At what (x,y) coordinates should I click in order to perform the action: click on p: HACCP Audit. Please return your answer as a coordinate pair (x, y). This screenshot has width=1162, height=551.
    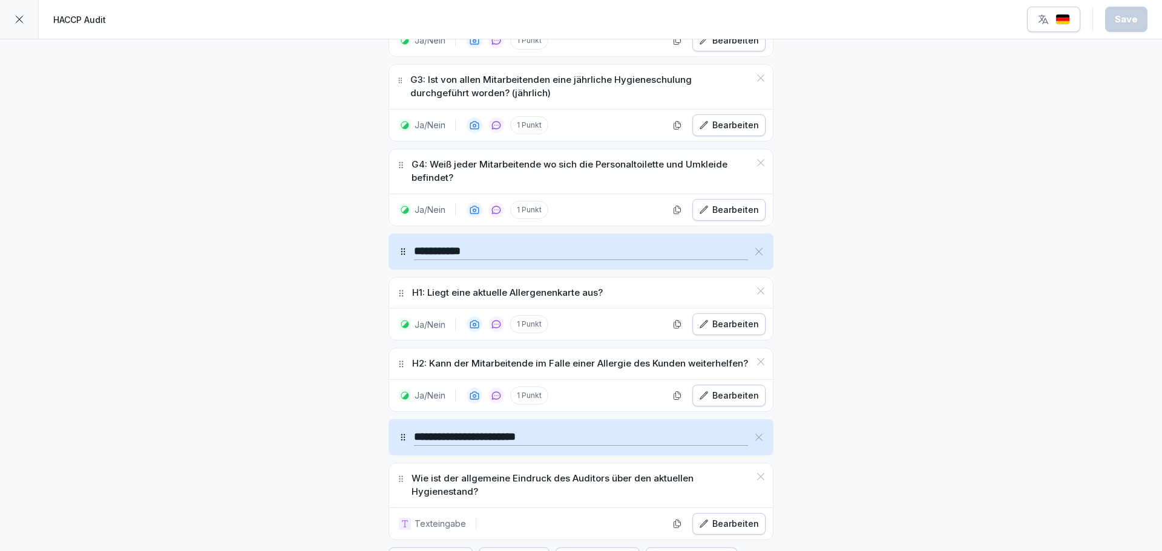
    Looking at the image, I should click on (79, 19).